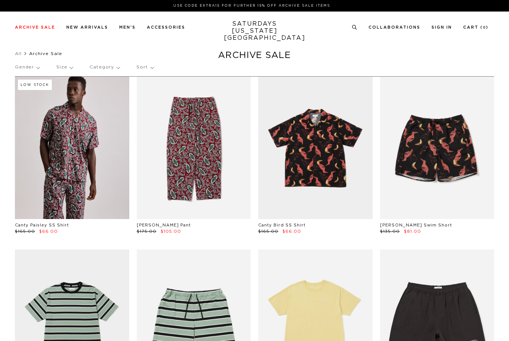 Image resolution: width=509 pixels, height=341 pixels. I want to click on a: Archive Sale, so click(35, 27).